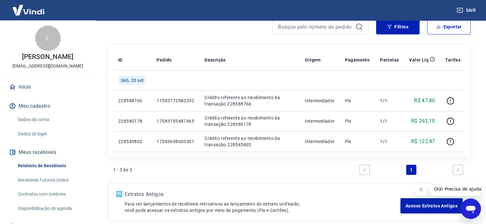 The height and width of the screenshot is (224, 486). What do you see at coordinates (364, 170) in the screenshot?
I see `a: Previous page` at bounding box center [364, 170].